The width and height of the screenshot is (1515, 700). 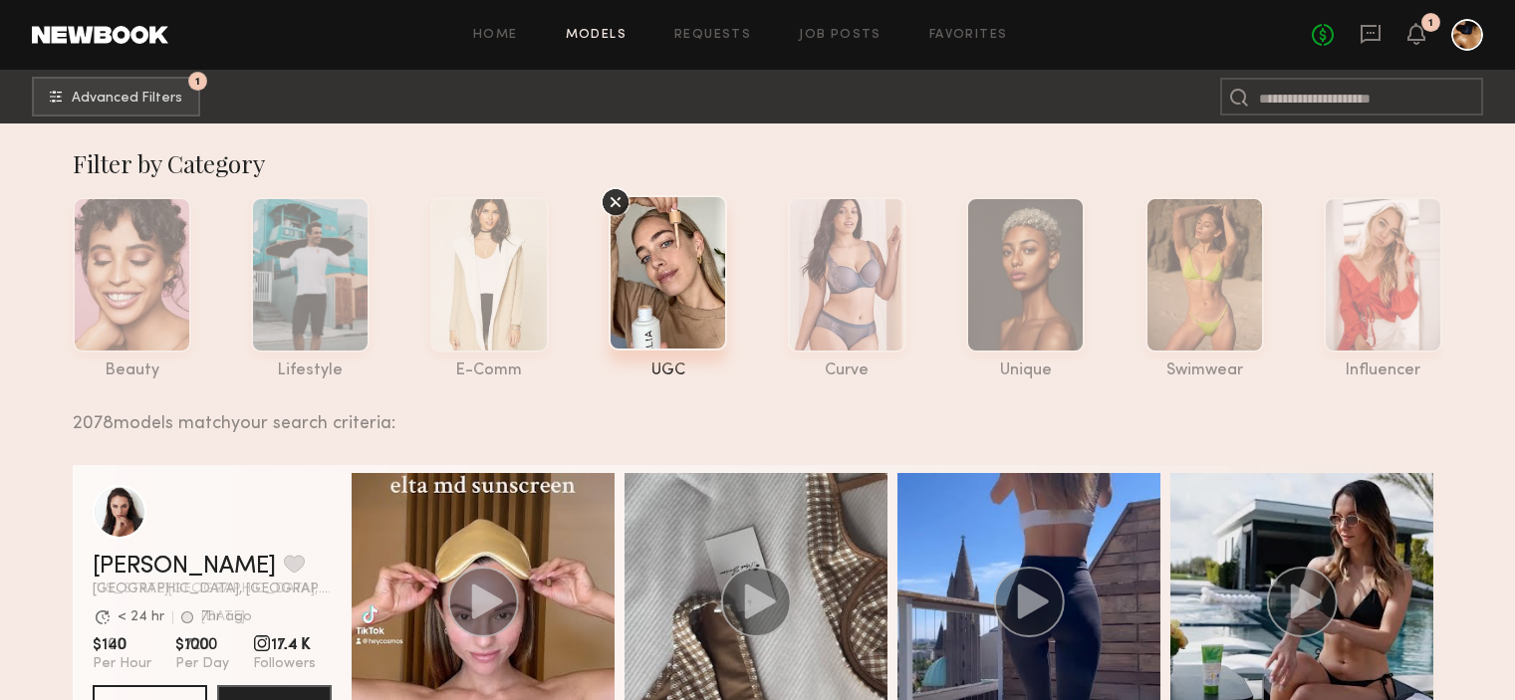 What do you see at coordinates (202, 664) in the screenshot?
I see `span: Per Day` at bounding box center [202, 664].